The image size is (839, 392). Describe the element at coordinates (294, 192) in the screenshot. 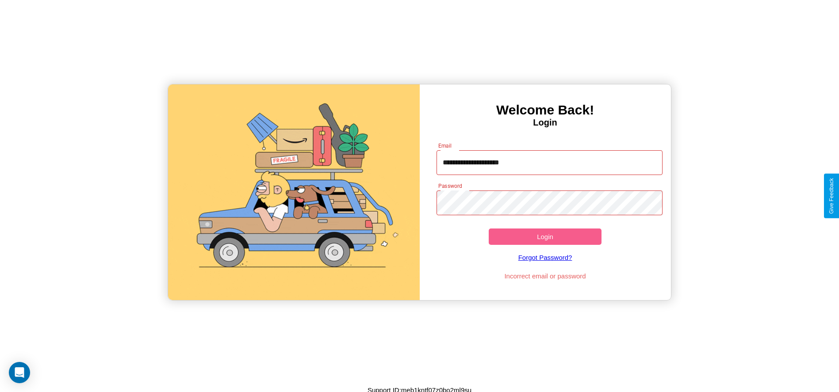

I see `img: gif` at that location.